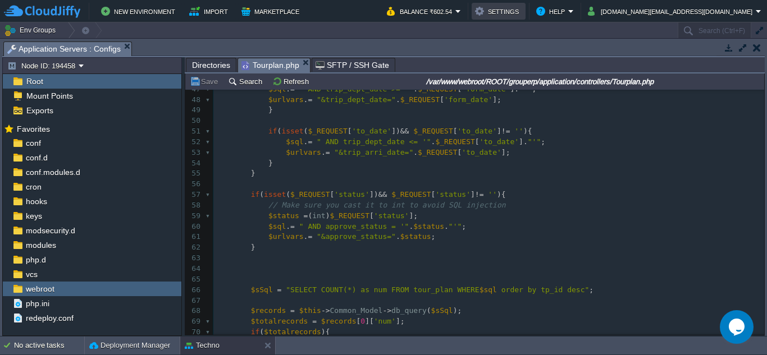  What do you see at coordinates (53, 172) in the screenshot?
I see `a: conf.modules.d` at bounding box center [53, 172].